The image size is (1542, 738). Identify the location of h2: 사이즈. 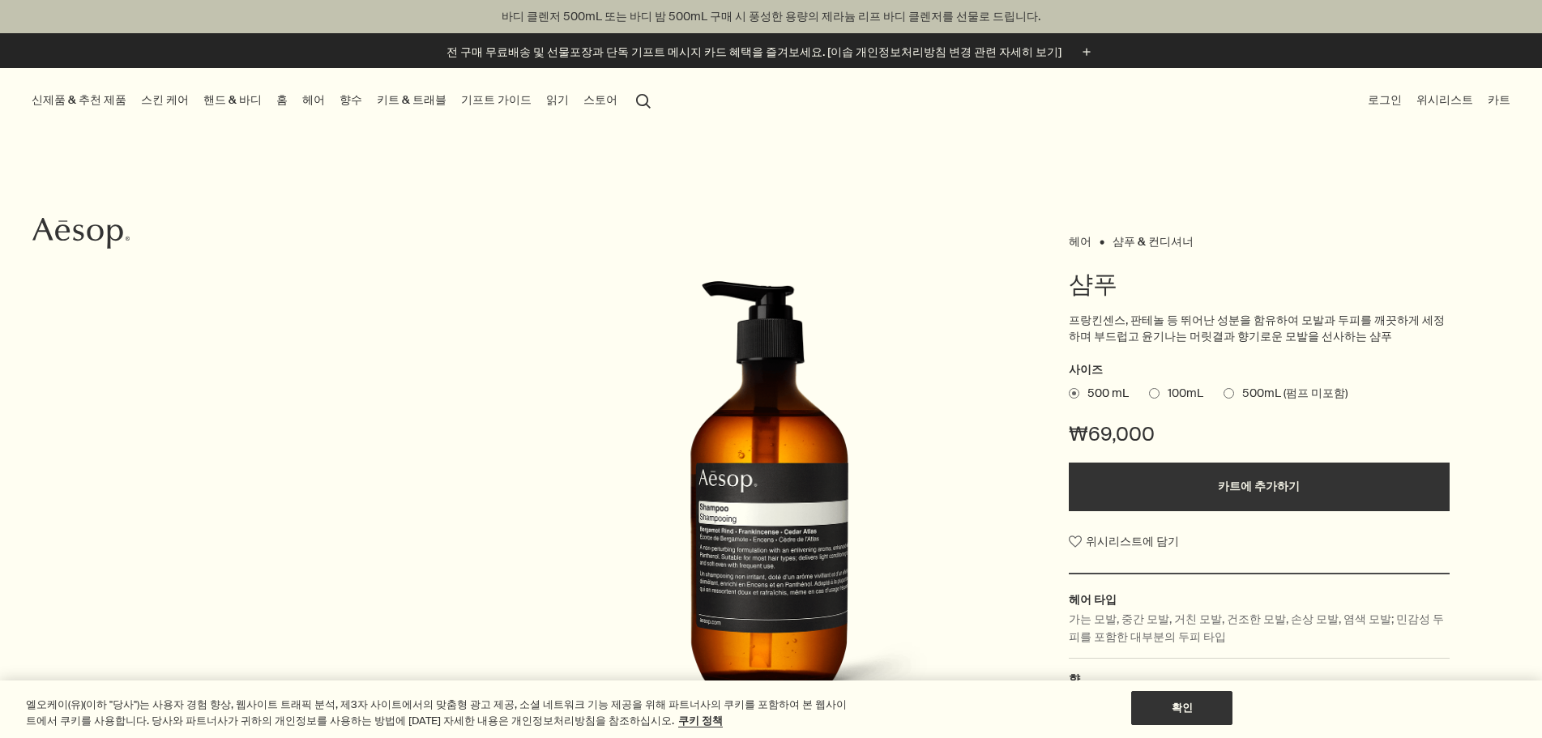
(1259, 370).